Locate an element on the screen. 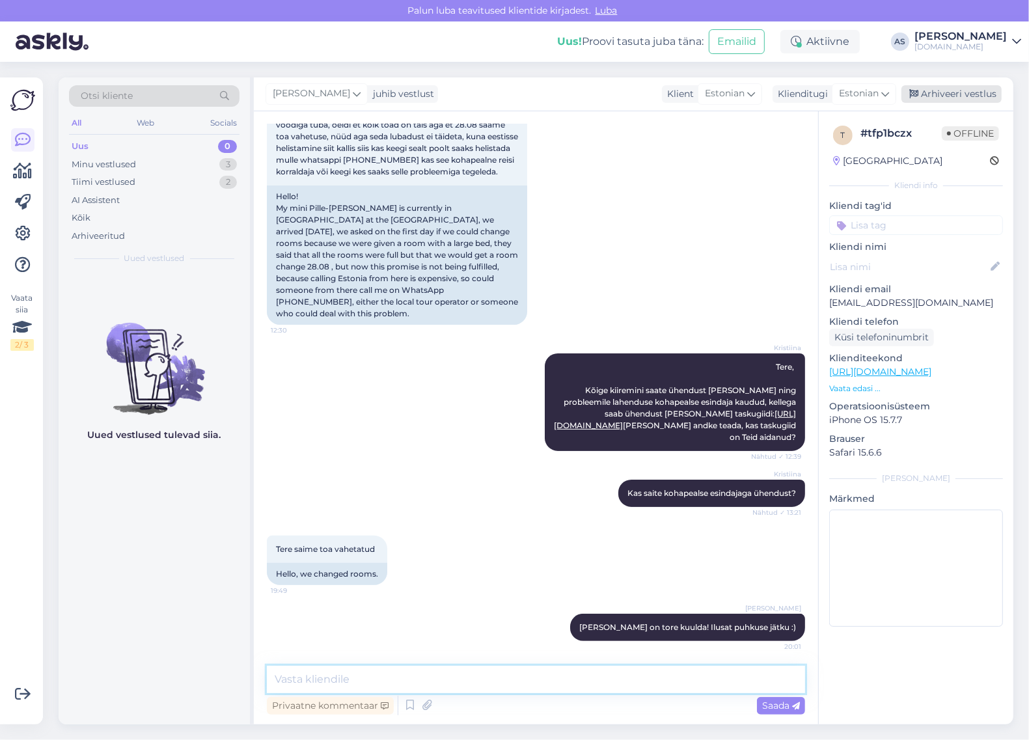  span: Saada is located at coordinates (781, 706).